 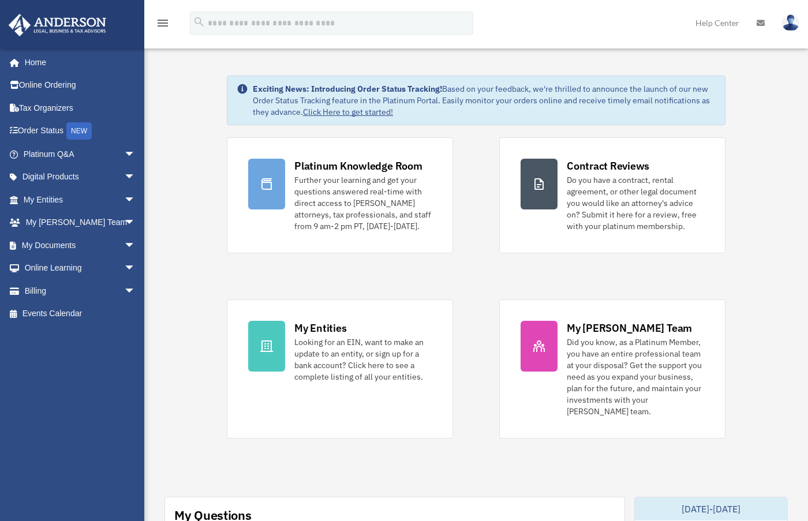 What do you see at coordinates (80, 108) in the screenshot?
I see `a: Tax Organizers` at bounding box center [80, 108].